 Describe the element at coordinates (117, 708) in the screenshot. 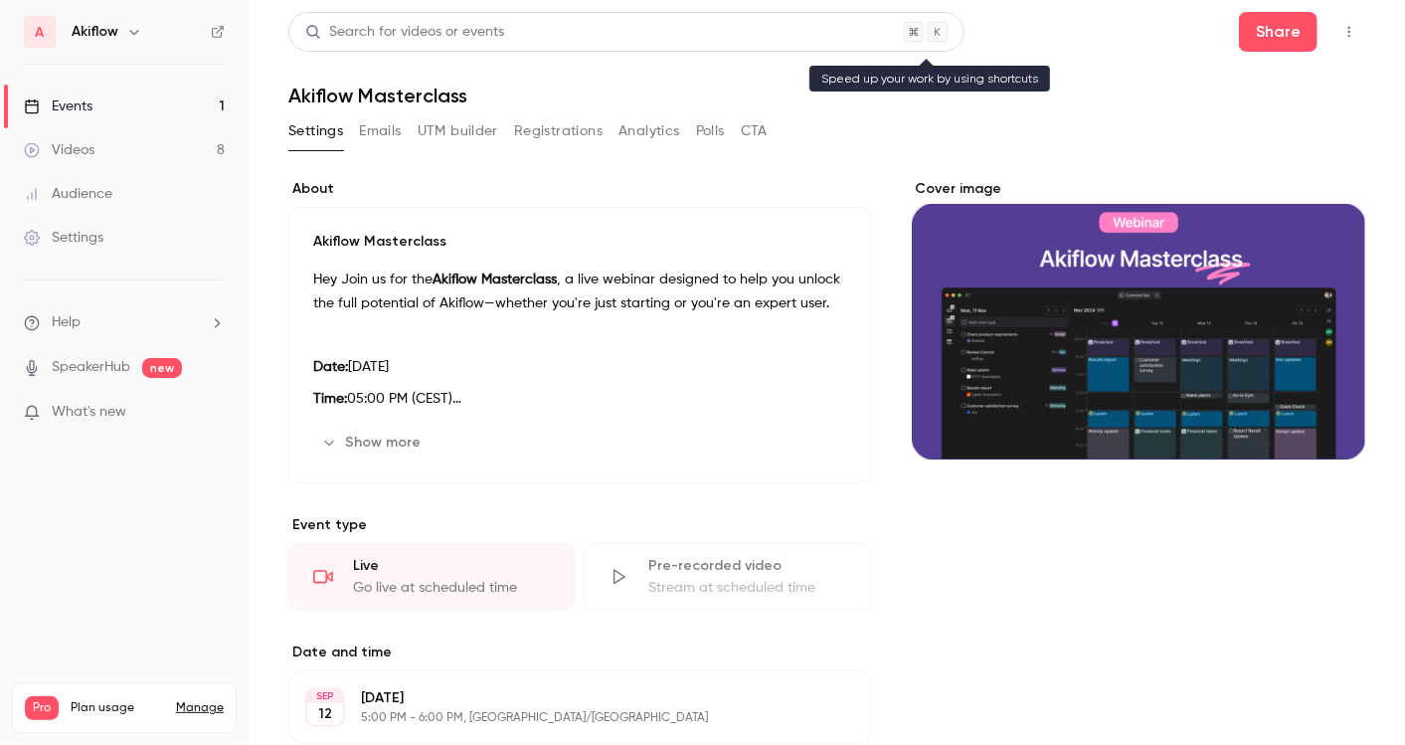

I see `span: Plan usage` at that location.